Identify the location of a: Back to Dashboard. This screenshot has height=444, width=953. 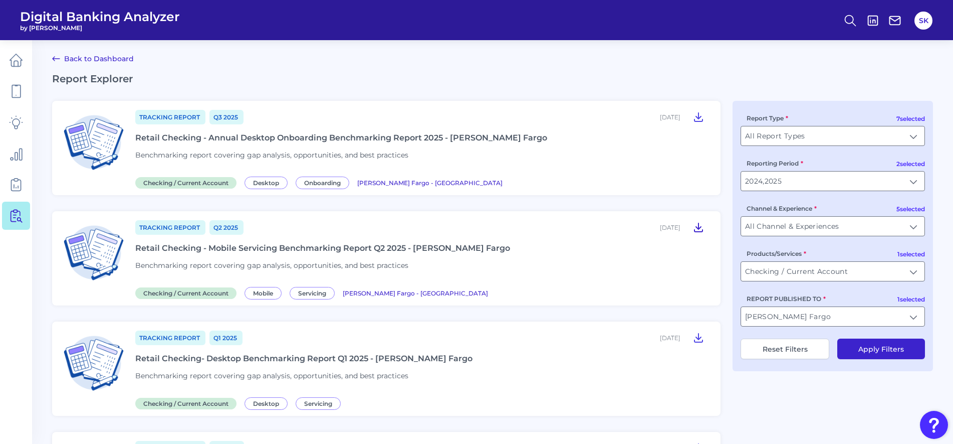
(93, 59).